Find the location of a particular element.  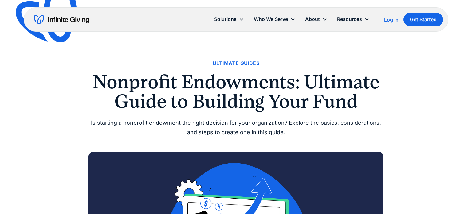

a: Ultimate Guides is located at coordinates (236, 63).